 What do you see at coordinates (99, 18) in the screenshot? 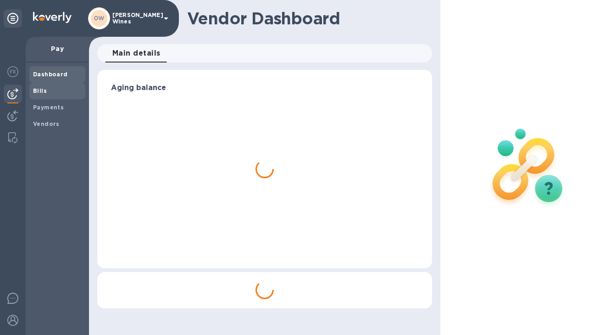
I see `b: OW` at bounding box center [99, 18].